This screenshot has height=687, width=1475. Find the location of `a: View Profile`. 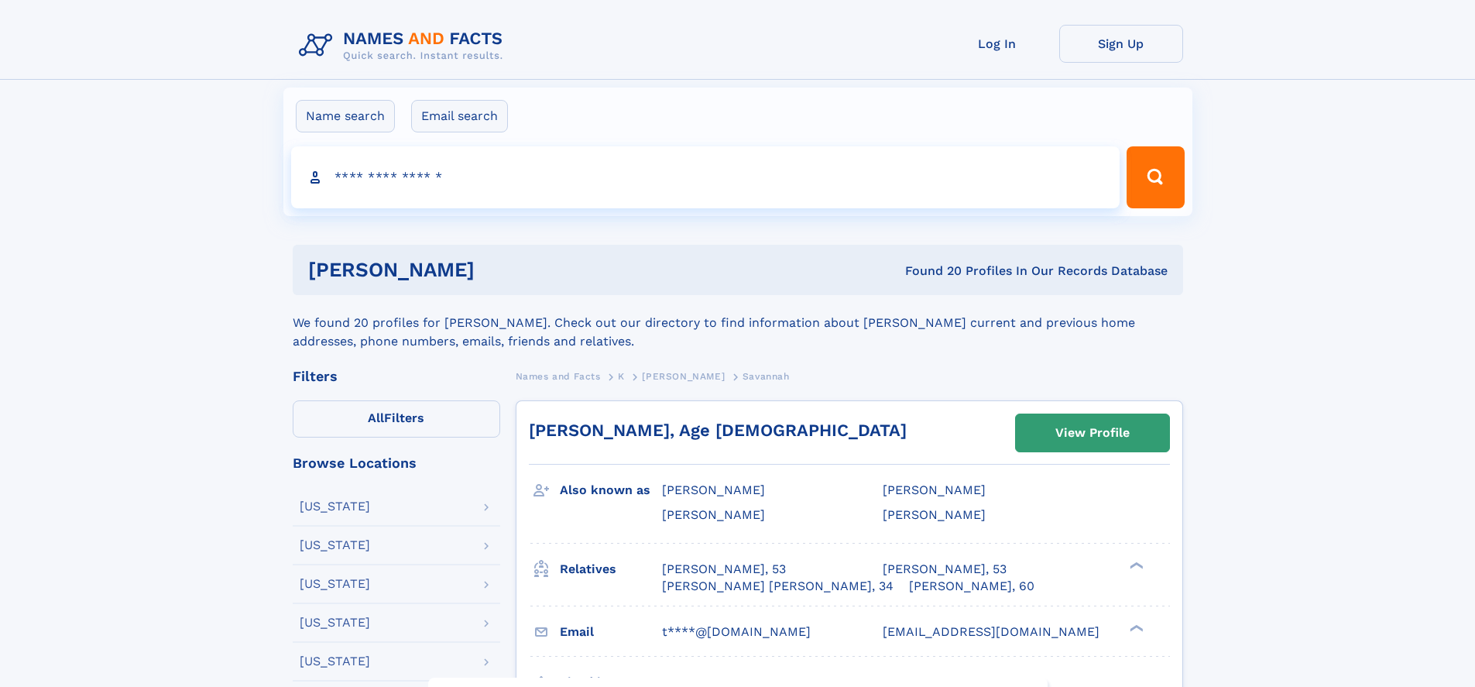

a: View Profile is located at coordinates (1092, 433).